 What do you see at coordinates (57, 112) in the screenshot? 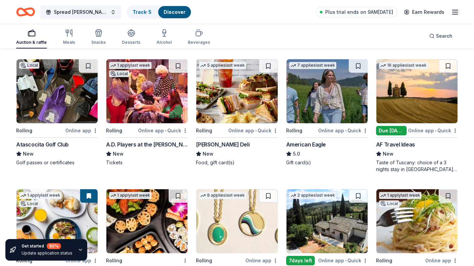
I see `a: Image for Atascocita Golf ClubLocalRollingOnline appAtascocita Golf ClubNewGolf passes or certifi...` at bounding box center [57, 112].